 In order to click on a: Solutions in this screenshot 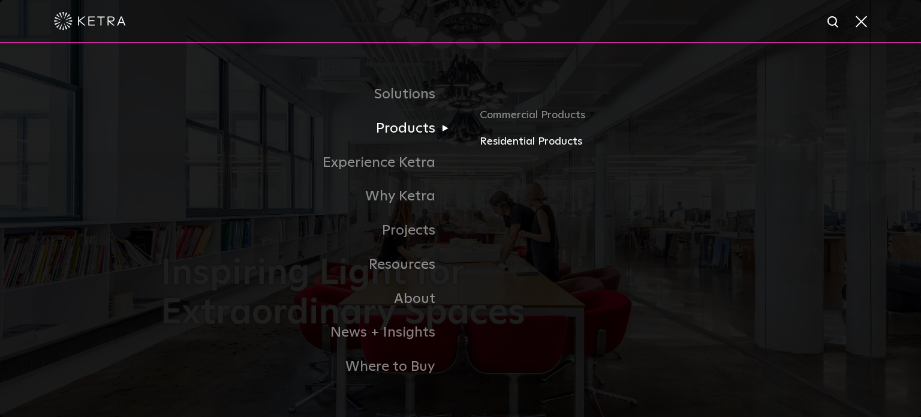, I will do `click(311, 94)`.